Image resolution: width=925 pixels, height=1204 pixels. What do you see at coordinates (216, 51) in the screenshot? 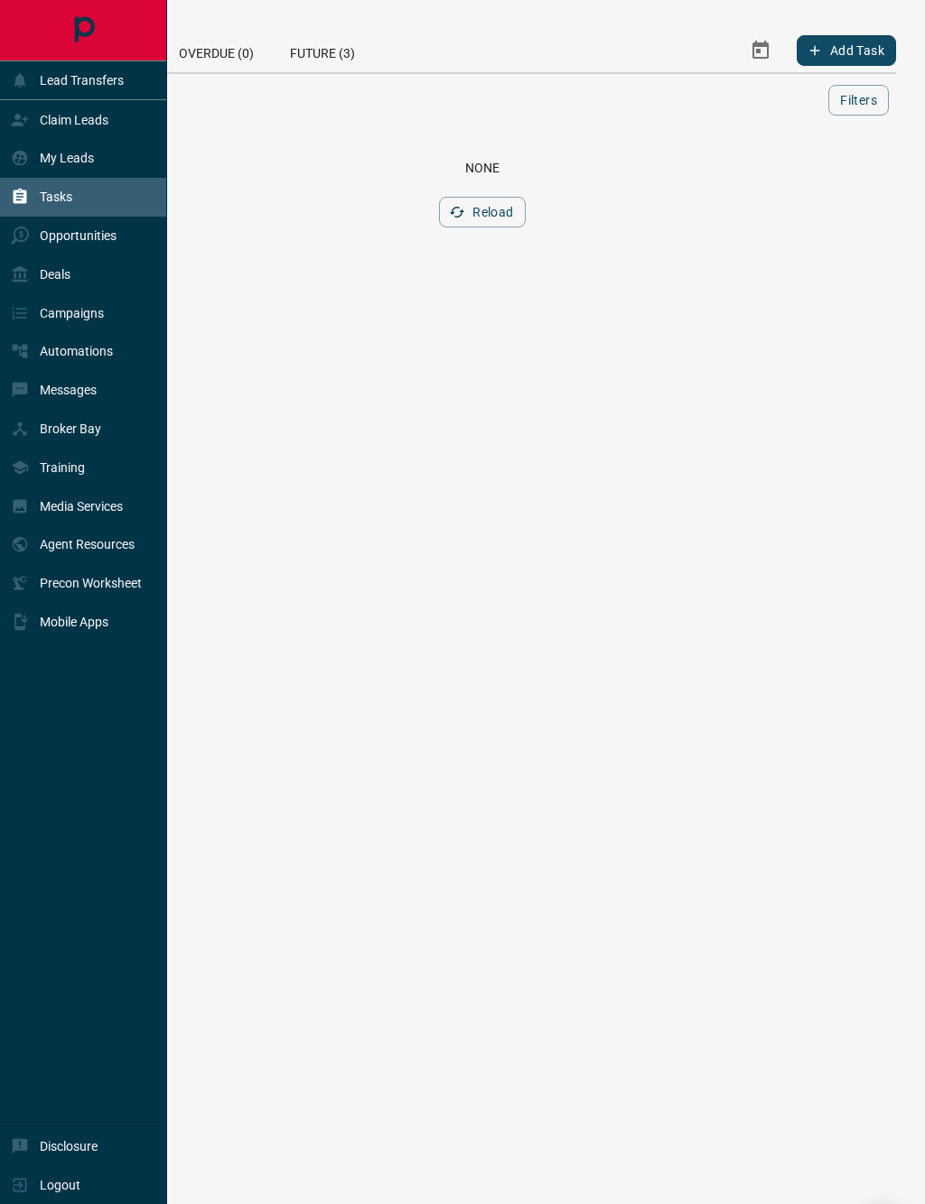
I see `div: Overdue (0)` at bounding box center [216, 51].